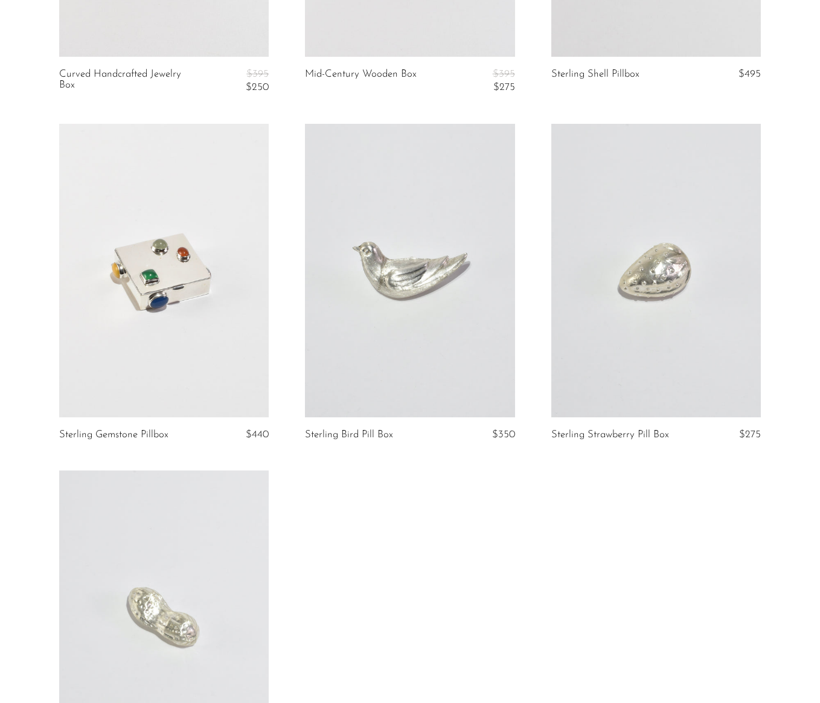 This screenshot has width=820, height=703. Describe the element at coordinates (114, 435) in the screenshot. I see `a: Sterling Gemstone Pillbox` at that location.